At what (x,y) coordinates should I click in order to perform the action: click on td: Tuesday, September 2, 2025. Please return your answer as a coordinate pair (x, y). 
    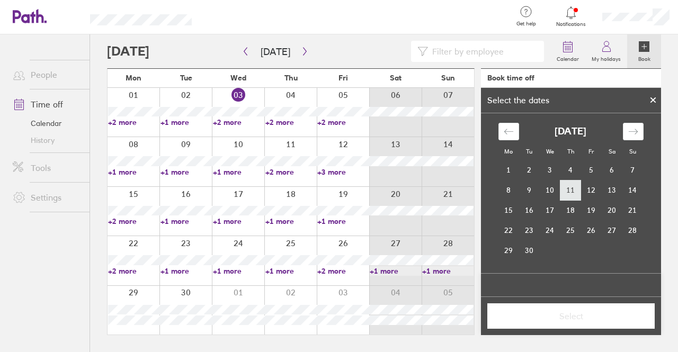
    Looking at the image, I should click on (529, 170).